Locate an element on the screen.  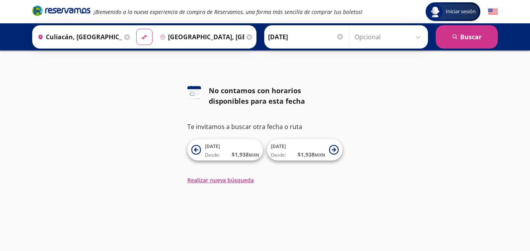
input: Buscar Origen is located at coordinates (78, 37).